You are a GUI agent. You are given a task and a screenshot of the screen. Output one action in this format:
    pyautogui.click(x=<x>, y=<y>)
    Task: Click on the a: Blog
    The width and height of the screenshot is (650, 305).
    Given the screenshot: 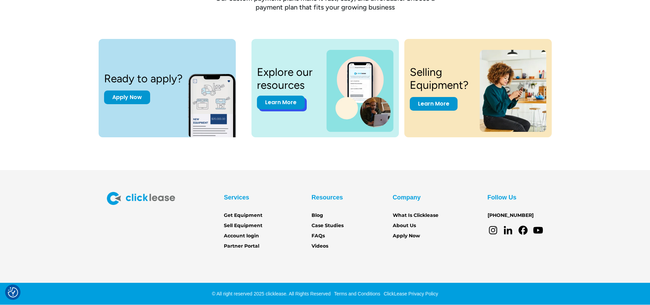 What is the action you would take?
    pyautogui.click(x=317, y=215)
    